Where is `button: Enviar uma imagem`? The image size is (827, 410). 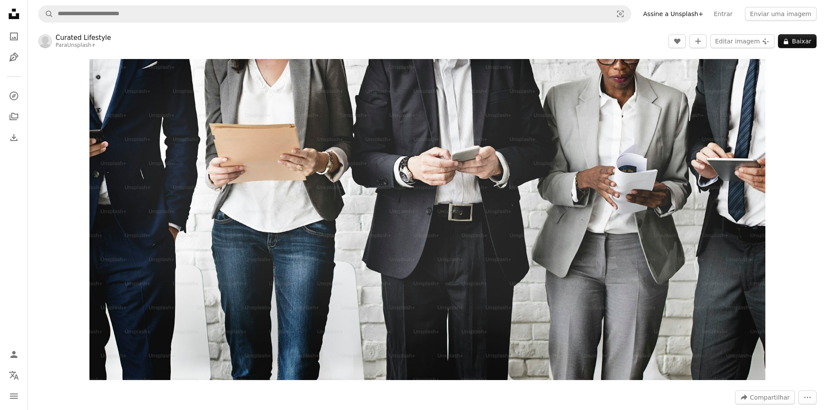
button: Enviar uma imagem is located at coordinates (781, 14).